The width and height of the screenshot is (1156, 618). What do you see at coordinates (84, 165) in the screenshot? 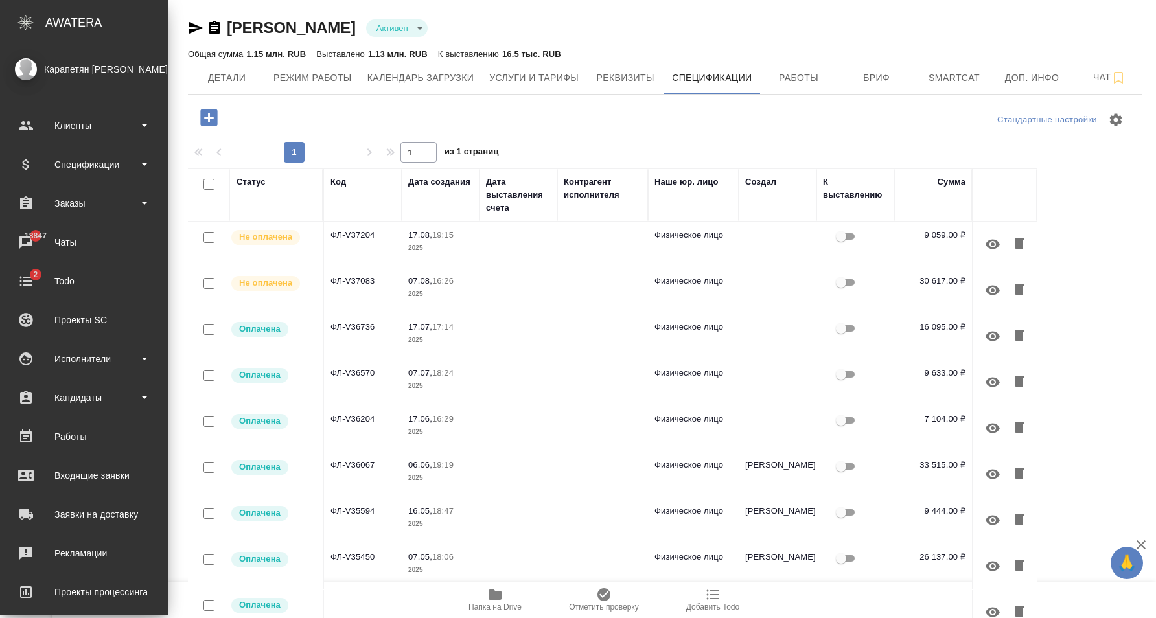
I see `div: Спецификации` at bounding box center [84, 165].